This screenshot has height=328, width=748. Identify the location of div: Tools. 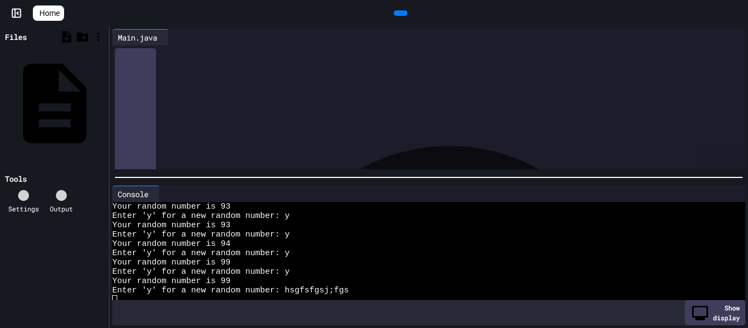
(16, 178).